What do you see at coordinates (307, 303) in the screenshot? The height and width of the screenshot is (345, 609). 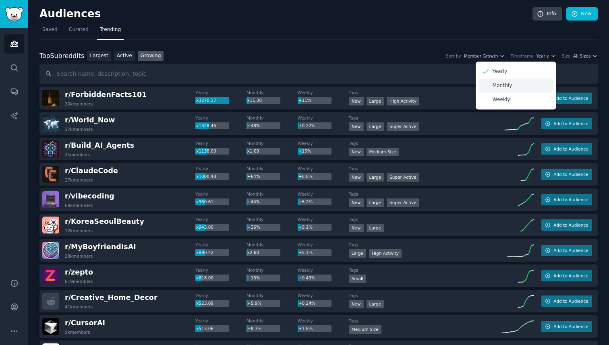 I see `span: +0.24%` at bounding box center [307, 303].